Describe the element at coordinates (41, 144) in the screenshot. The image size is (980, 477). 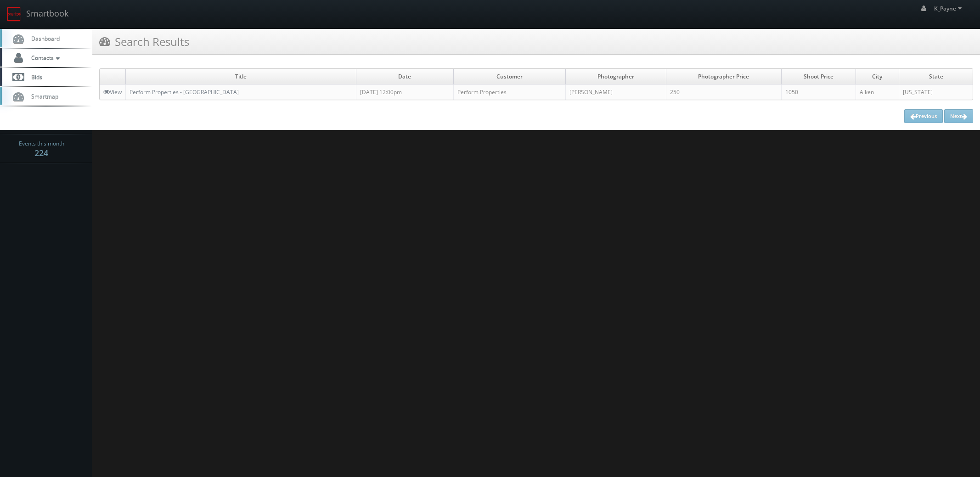
I see `span: Events this month` at that location.